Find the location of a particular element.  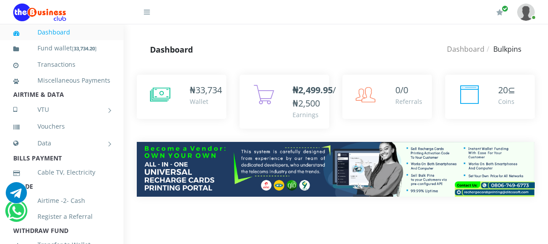

span: 20 is located at coordinates (503, 90).